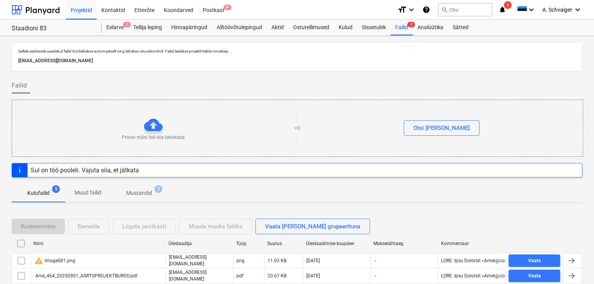 The height and width of the screenshot is (284, 594). What do you see at coordinates (199, 243) in the screenshot?
I see `div: Üleslaadija` at bounding box center [199, 243].